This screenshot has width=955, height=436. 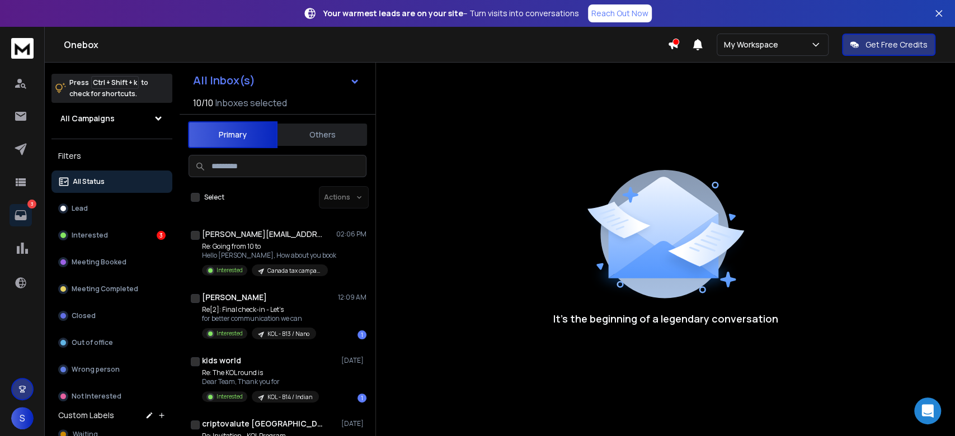 What do you see at coordinates (251, 103) in the screenshot?
I see `h3: Inboxes selected` at bounding box center [251, 103].